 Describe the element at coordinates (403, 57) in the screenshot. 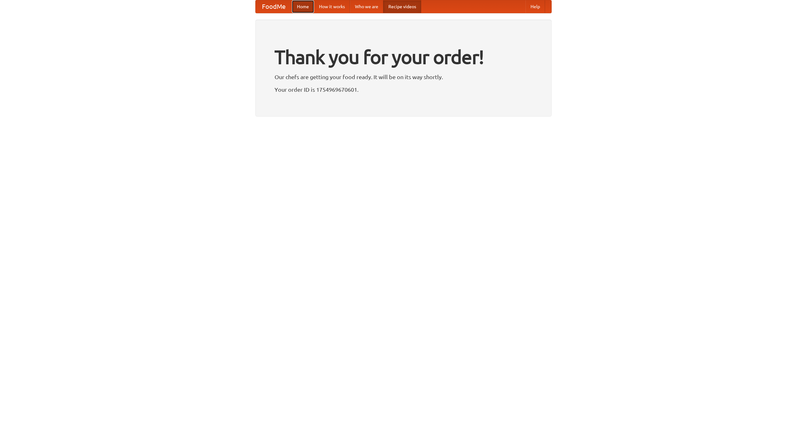

I see `h1: Thank you for your order!` at that location.